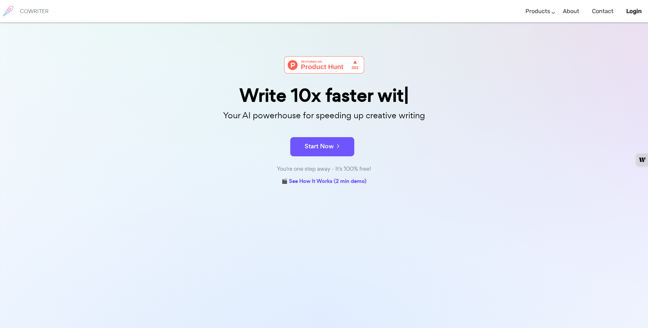  Describe the element at coordinates (324, 95) in the screenshot. I see `div: Write 10x faster wit` at that location.